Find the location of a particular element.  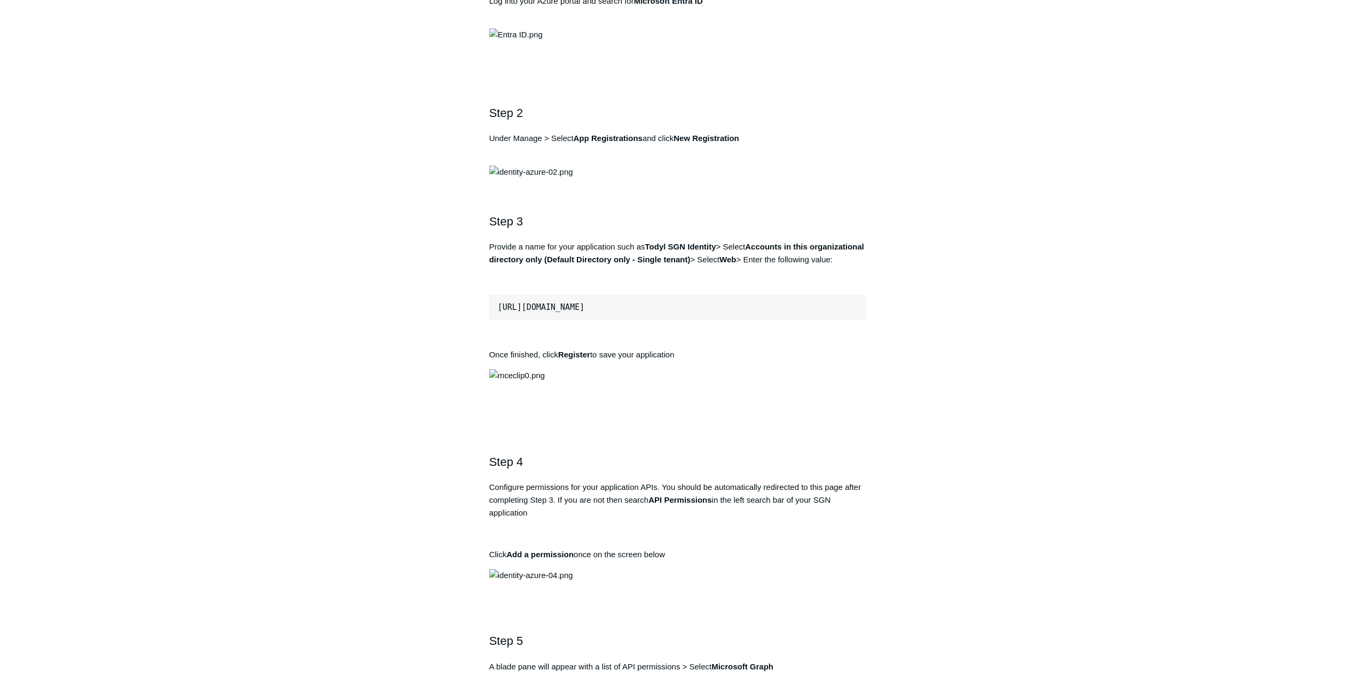

p: A blade pane will appear with a list of API permissions > Select is located at coordinates (678, 666).